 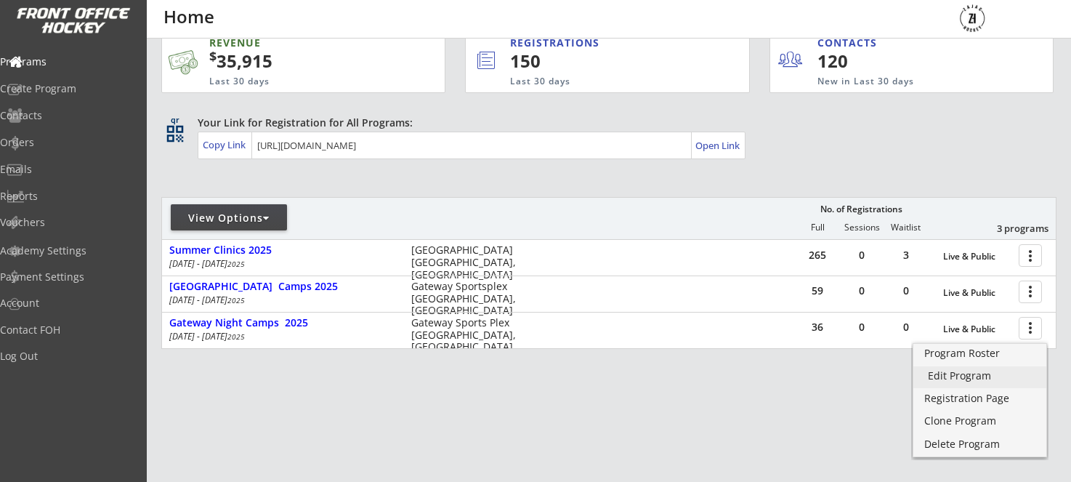 What do you see at coordinates (817, 227) in the screenshot?
I see `div: Full` at bounding box center [817, 227].